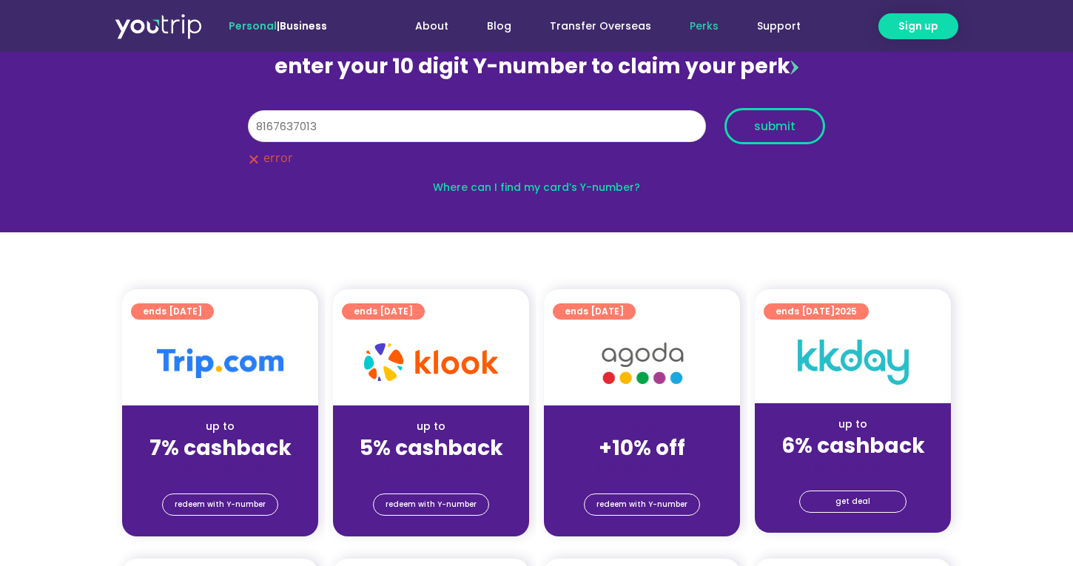 The width and height of the screenshot is (1073, 566). What do you see at coordinates (846, 311) in the screenshot?
I see `span: 2025` at bounding box center [846, 311].